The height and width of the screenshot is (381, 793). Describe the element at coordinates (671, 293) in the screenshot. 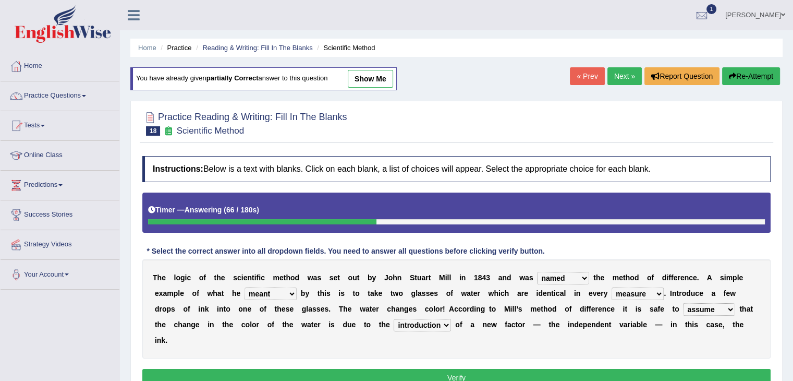

I see `b: I` at that location.